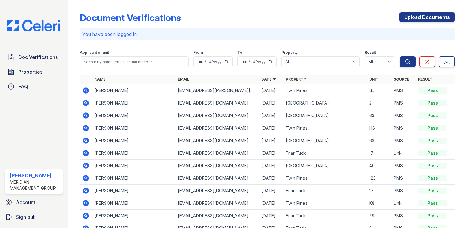  I want to click on td: 123, so click(379, 178).